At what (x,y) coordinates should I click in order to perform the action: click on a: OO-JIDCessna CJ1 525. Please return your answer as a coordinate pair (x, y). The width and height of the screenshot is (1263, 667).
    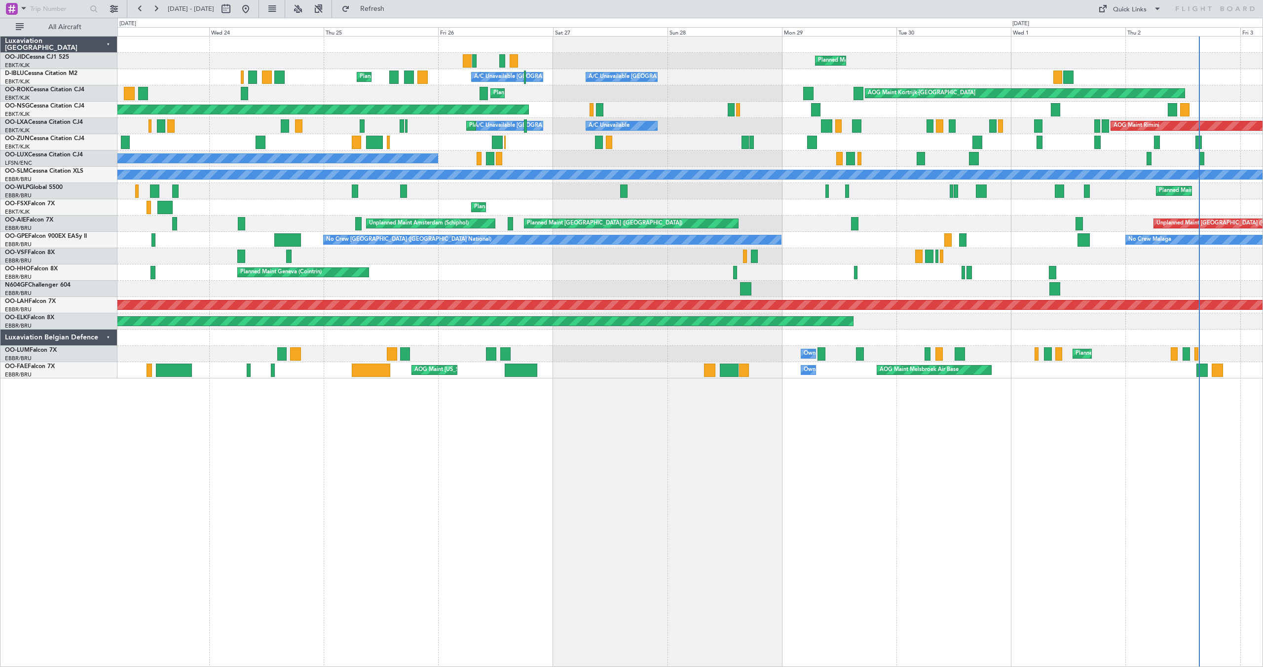
    Looking at the image, I should click on (37, 57).